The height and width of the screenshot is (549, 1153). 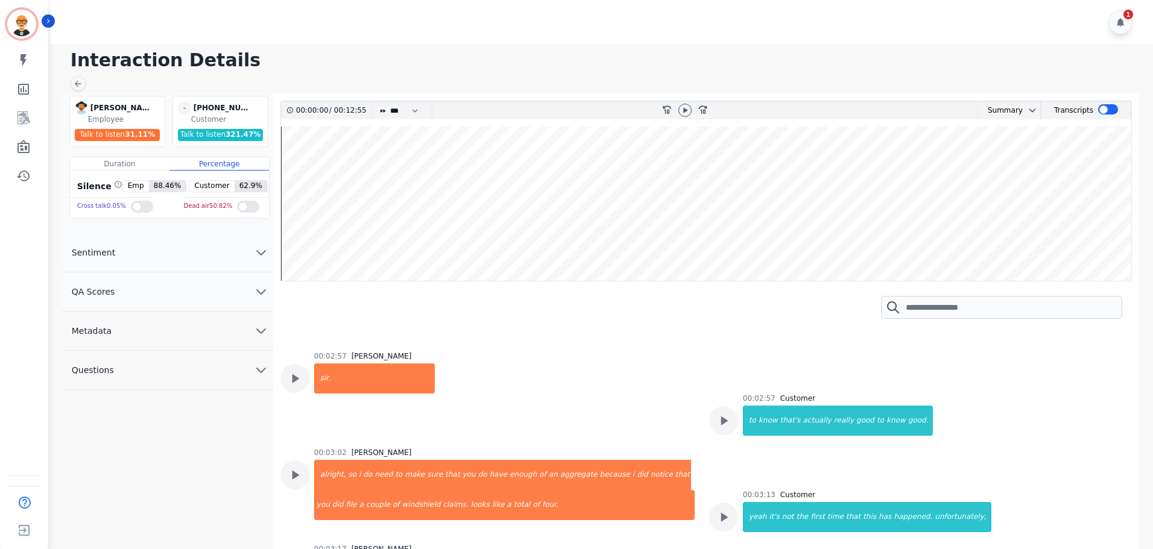 What do you see at coordinates (312, 110) in the screenshot?
I see `div: 00:00:00` at bounding box center [312, 110].